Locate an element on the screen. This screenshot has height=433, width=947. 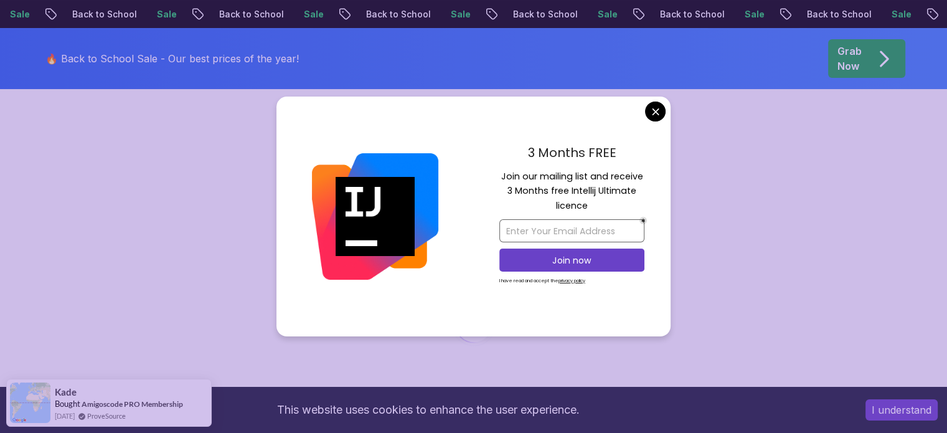
p: Grab Now is located at coordinates (849, 59).